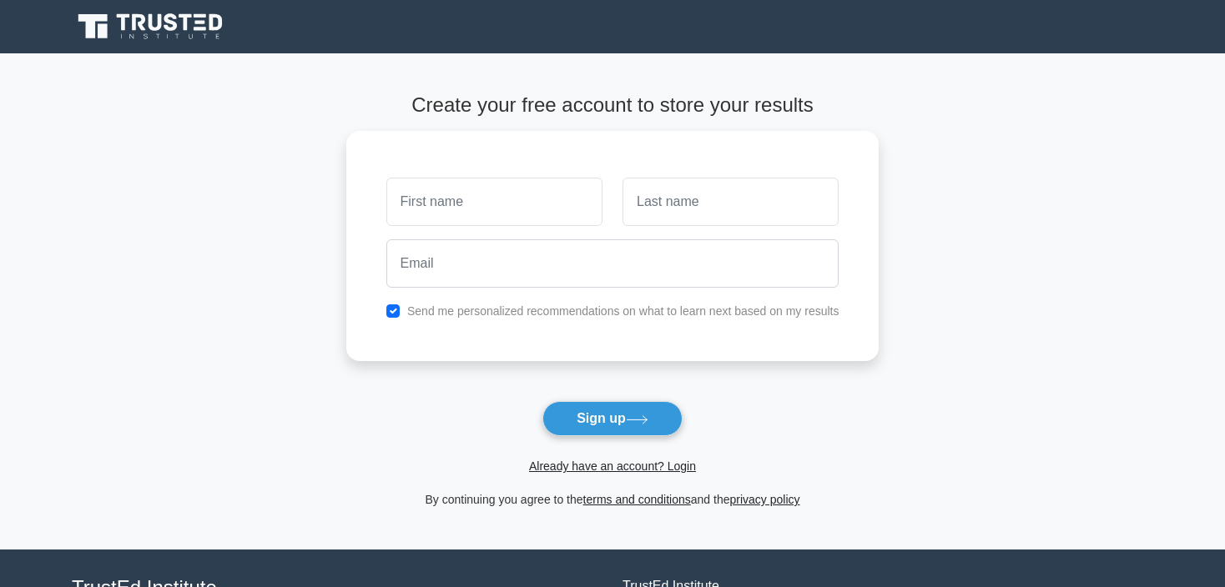 The height and width of the screenshot is (587, 1225). What do you see at coordinates (637, 500) in the screenshot?
I see `a: terms and conditions` at bounding box center [637, 500].